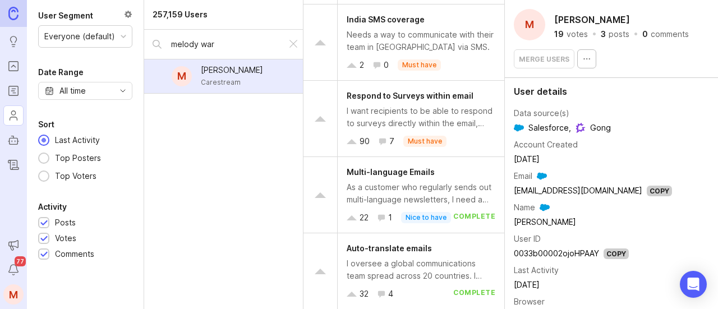 The height and width of the screenshot is (309, 718). What do you see at coordinates (426, 218) in the screenshot?
I see `p: Nice to have` at bounding box center [426, 218].